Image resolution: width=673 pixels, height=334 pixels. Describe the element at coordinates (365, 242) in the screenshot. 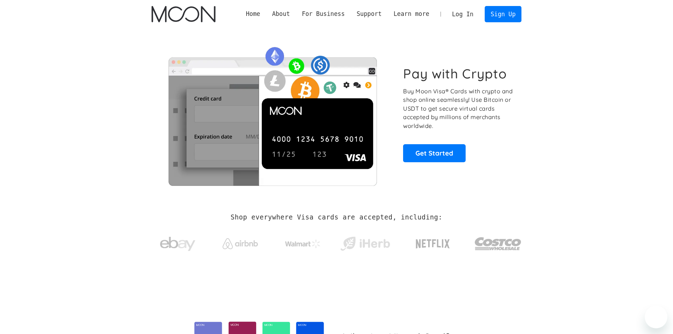

I see `a: iHerb` at that location.